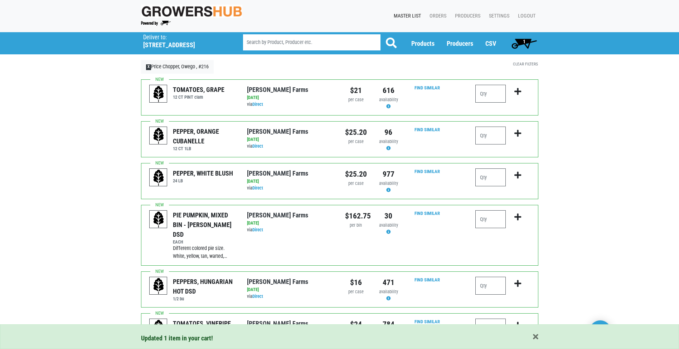  What do you see at coordinates (356, 91) in the screenshot?
I see `div: $21` at bounding box center [356, 91].